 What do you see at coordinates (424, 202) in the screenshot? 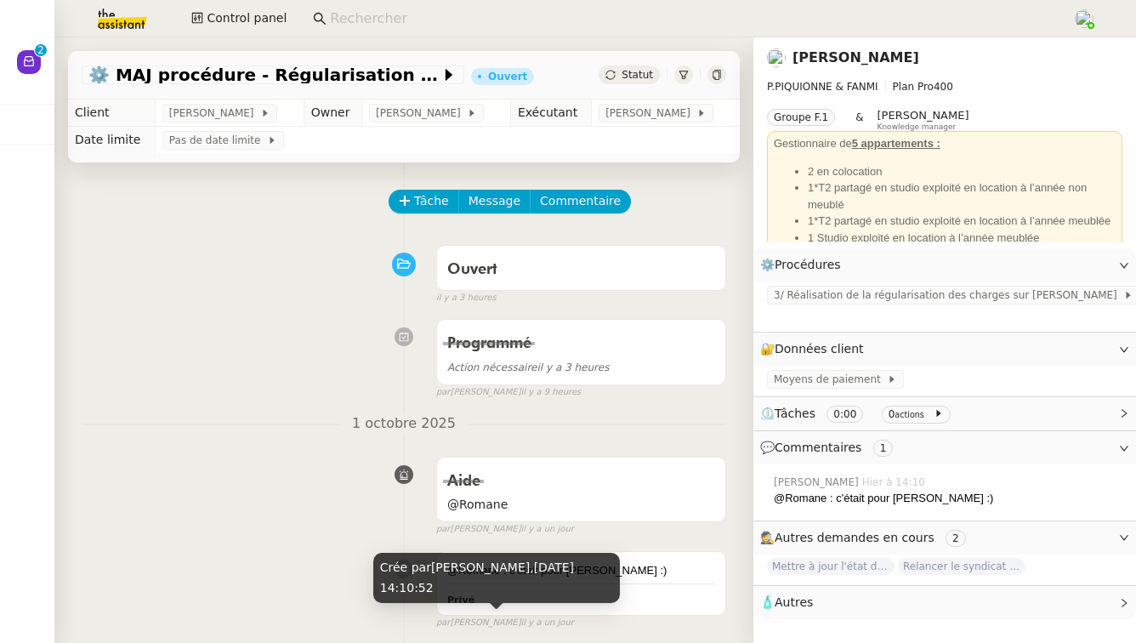
I see `button: Tâche` at bounding box center [424, 202].